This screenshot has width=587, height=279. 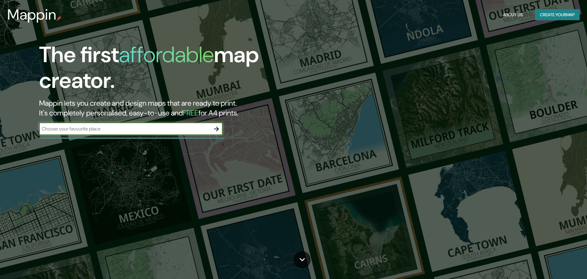 What do you see at coordinates (186, 108) in the screenshot?
I see `h2: Mappin lets you create and design maps that are ready to print. It's completely personalised, eas...` at bounding box center [186, 108].